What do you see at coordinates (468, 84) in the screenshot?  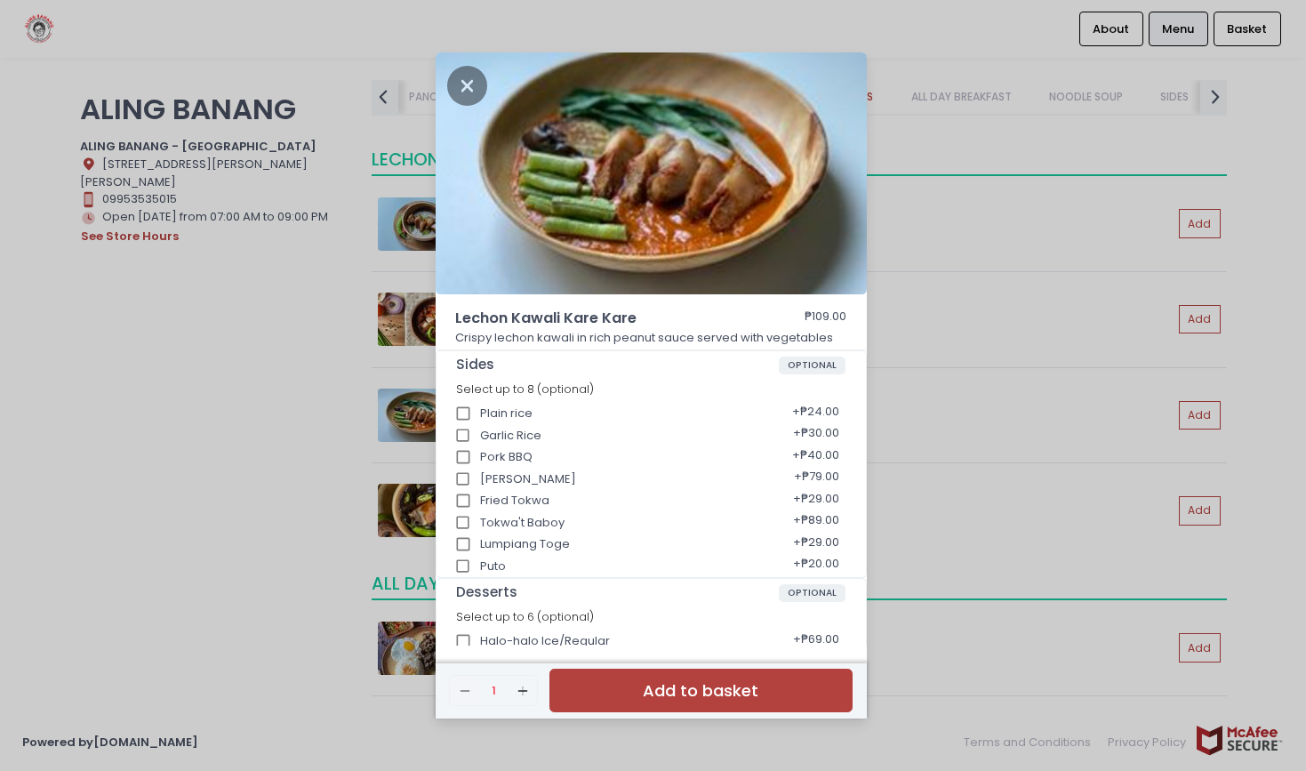 I see `button: Close` at bounding box center [468, 84].